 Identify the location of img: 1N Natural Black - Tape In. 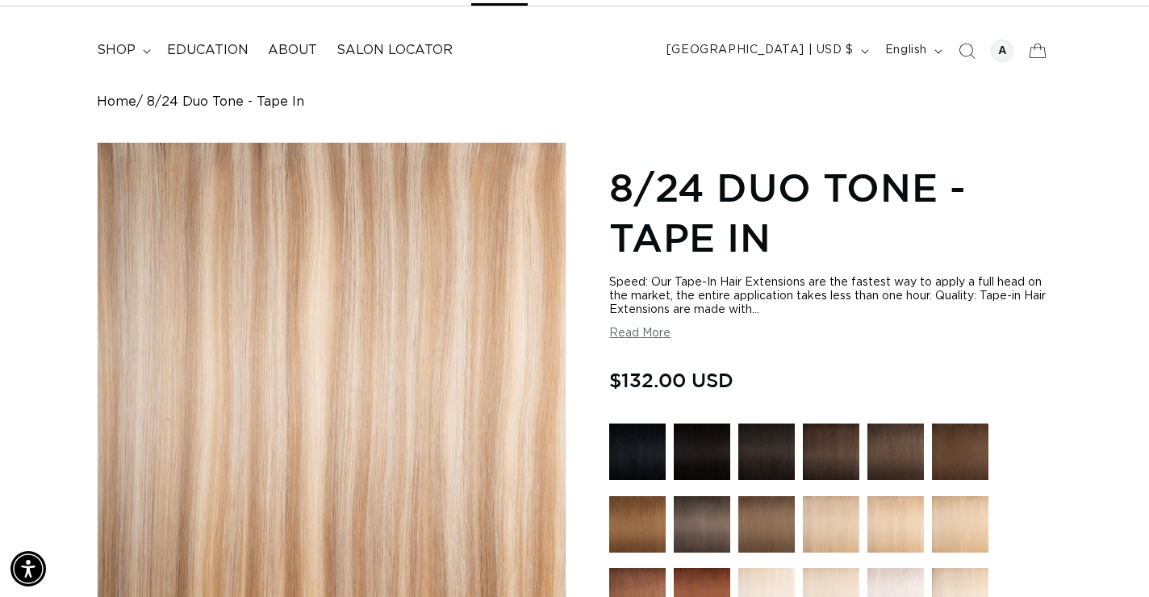
(702, 452).